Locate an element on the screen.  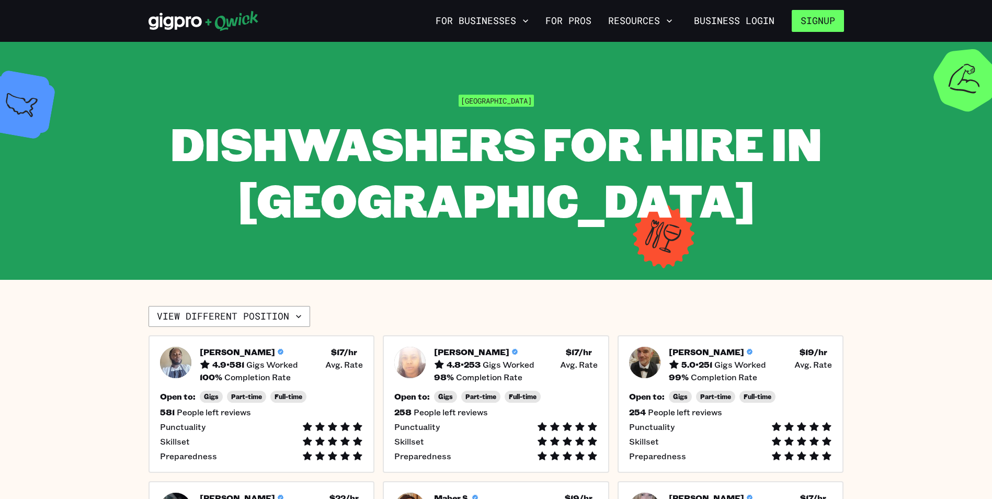
h5: 258 is located at coordinates (403, 412).